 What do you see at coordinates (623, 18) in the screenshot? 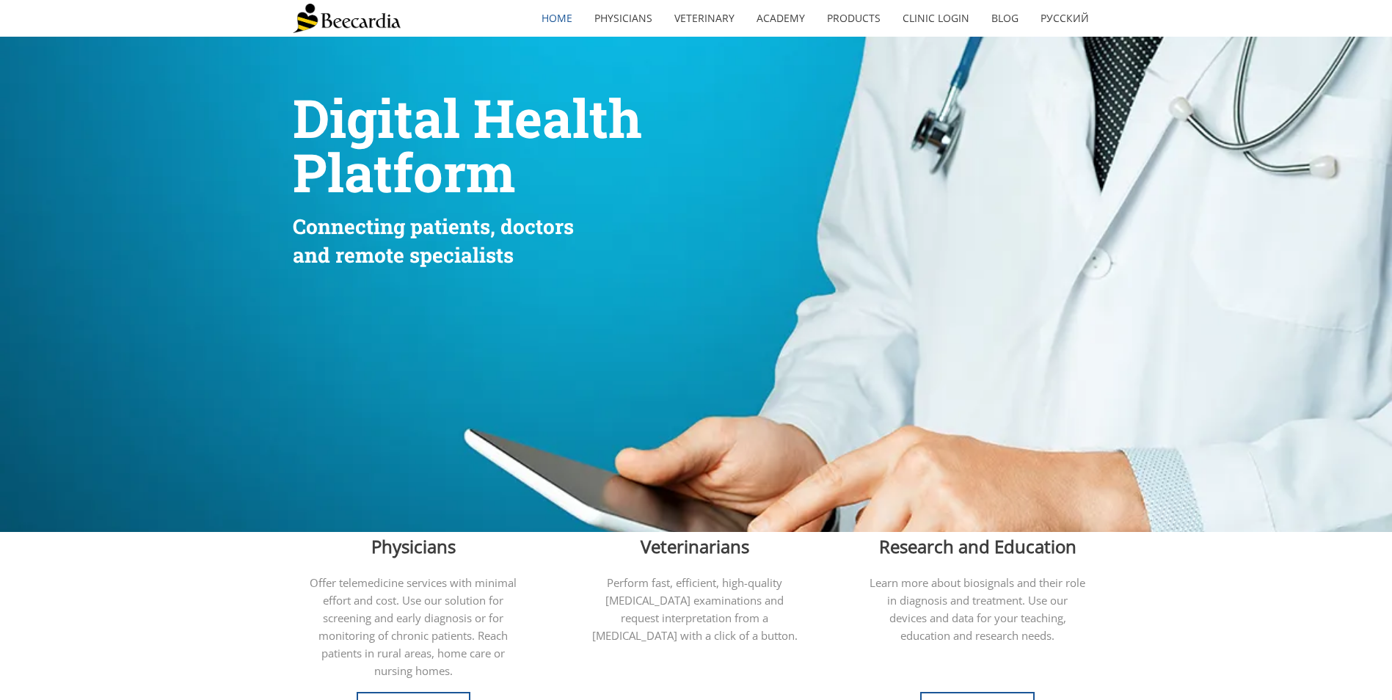
I see `a: Physicians` at bounding box center [623, 18].